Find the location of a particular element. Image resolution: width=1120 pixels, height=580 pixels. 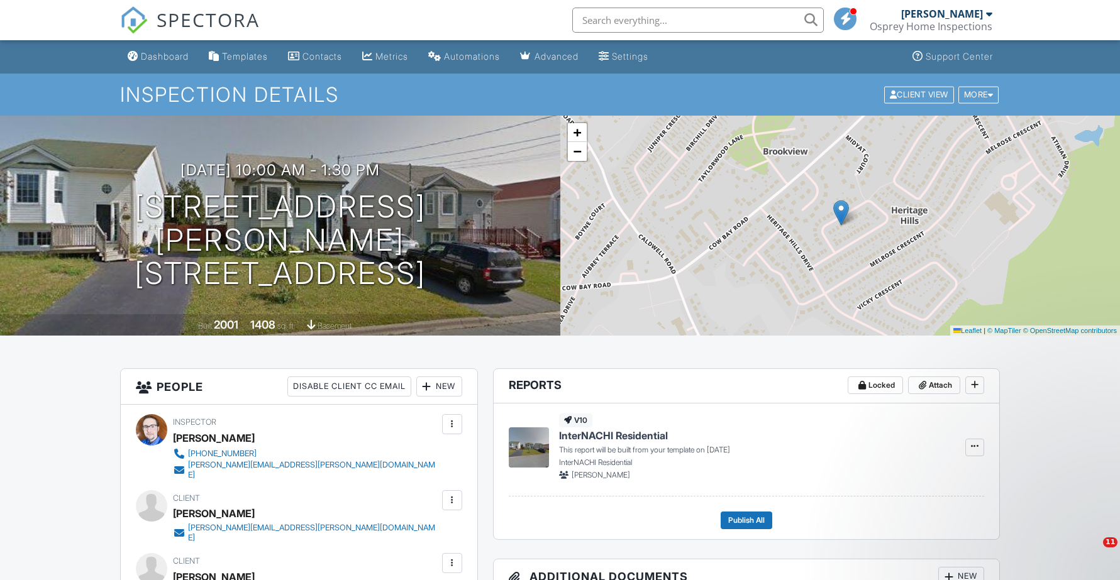

a: Zoom in is located at coordinates (577, 133).